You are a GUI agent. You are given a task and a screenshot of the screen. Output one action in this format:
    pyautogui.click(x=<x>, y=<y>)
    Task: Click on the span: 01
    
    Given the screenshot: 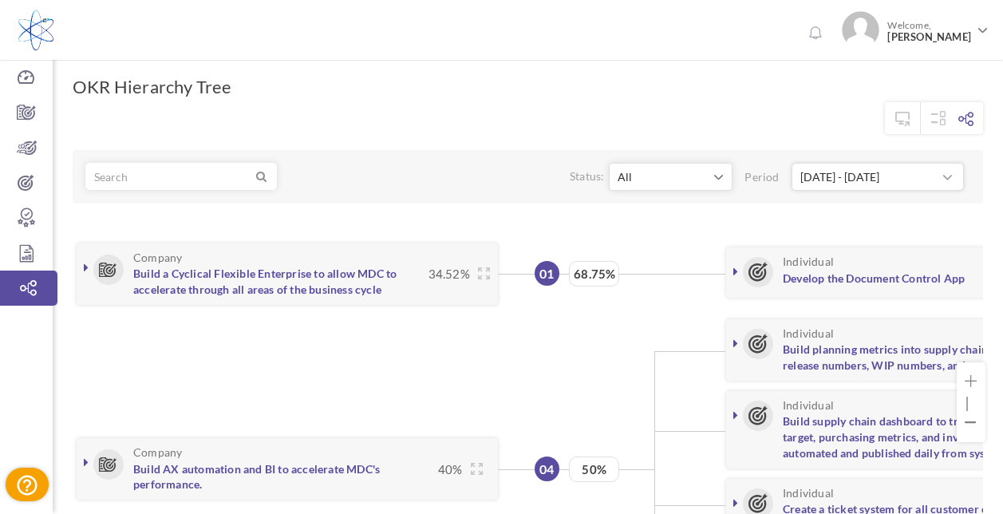 What is the action you would take?
    pyautogui.click(x=547, y=274)
    